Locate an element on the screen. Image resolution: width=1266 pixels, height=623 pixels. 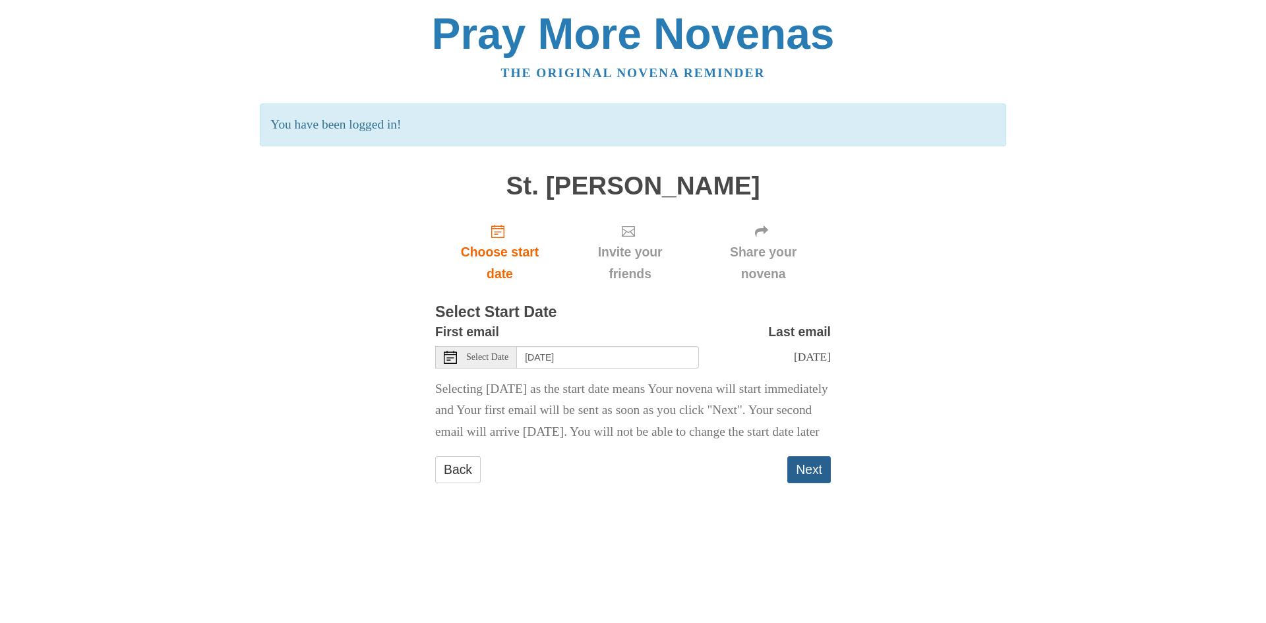
p: You have been logged in! is located at coordinates (633, 125).